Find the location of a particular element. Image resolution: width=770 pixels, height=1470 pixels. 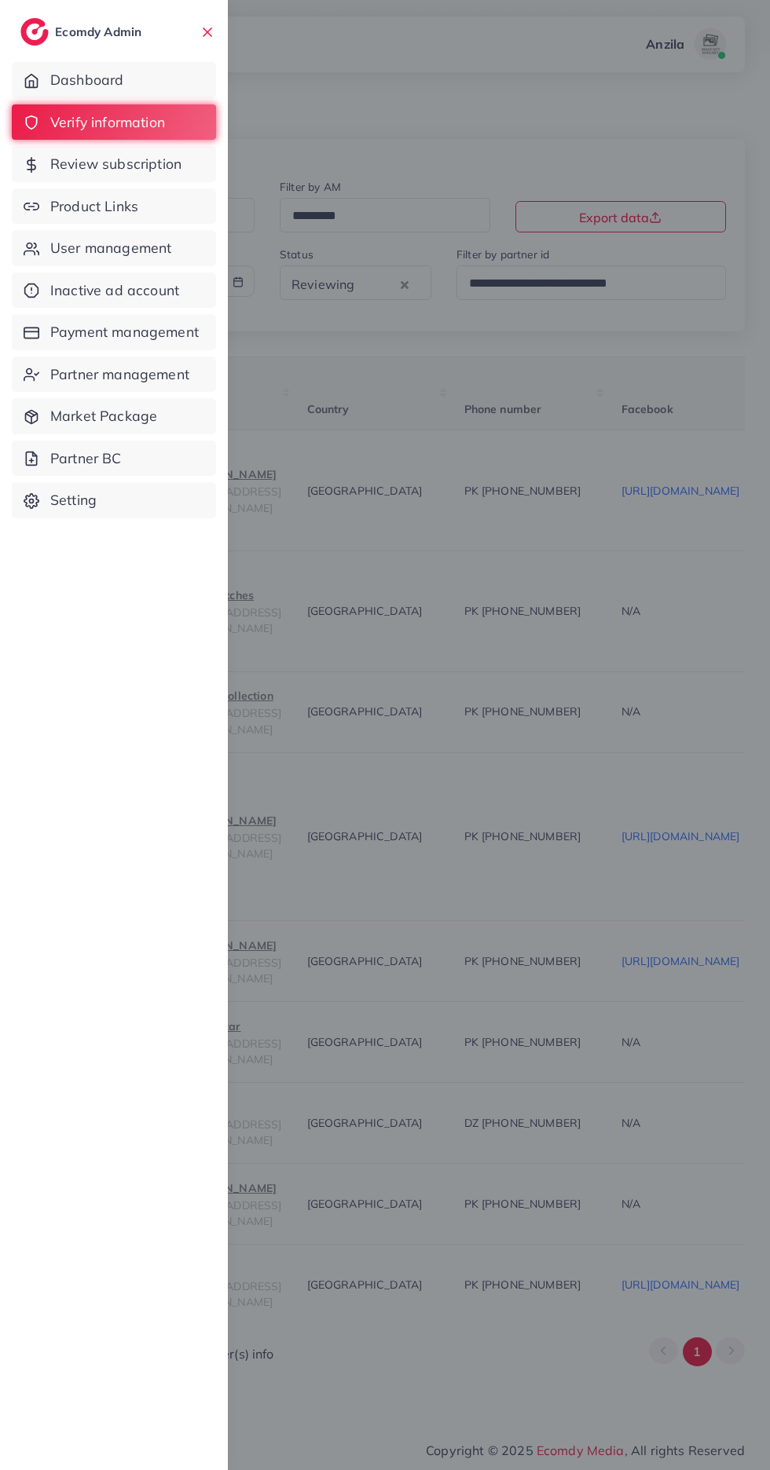

a: Dashboard is located at coordinates (114, 80).